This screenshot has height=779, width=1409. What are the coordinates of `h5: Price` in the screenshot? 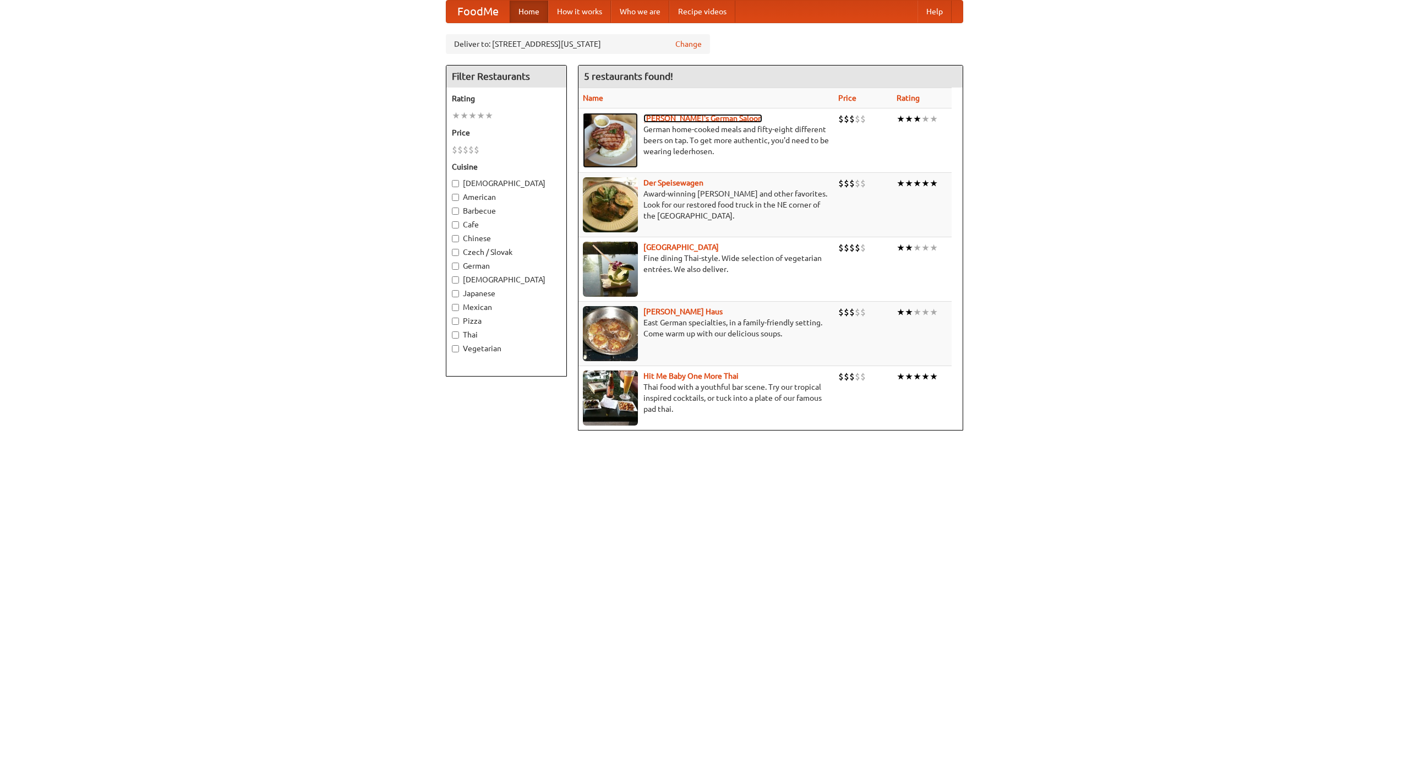 It's located at (506, 133).